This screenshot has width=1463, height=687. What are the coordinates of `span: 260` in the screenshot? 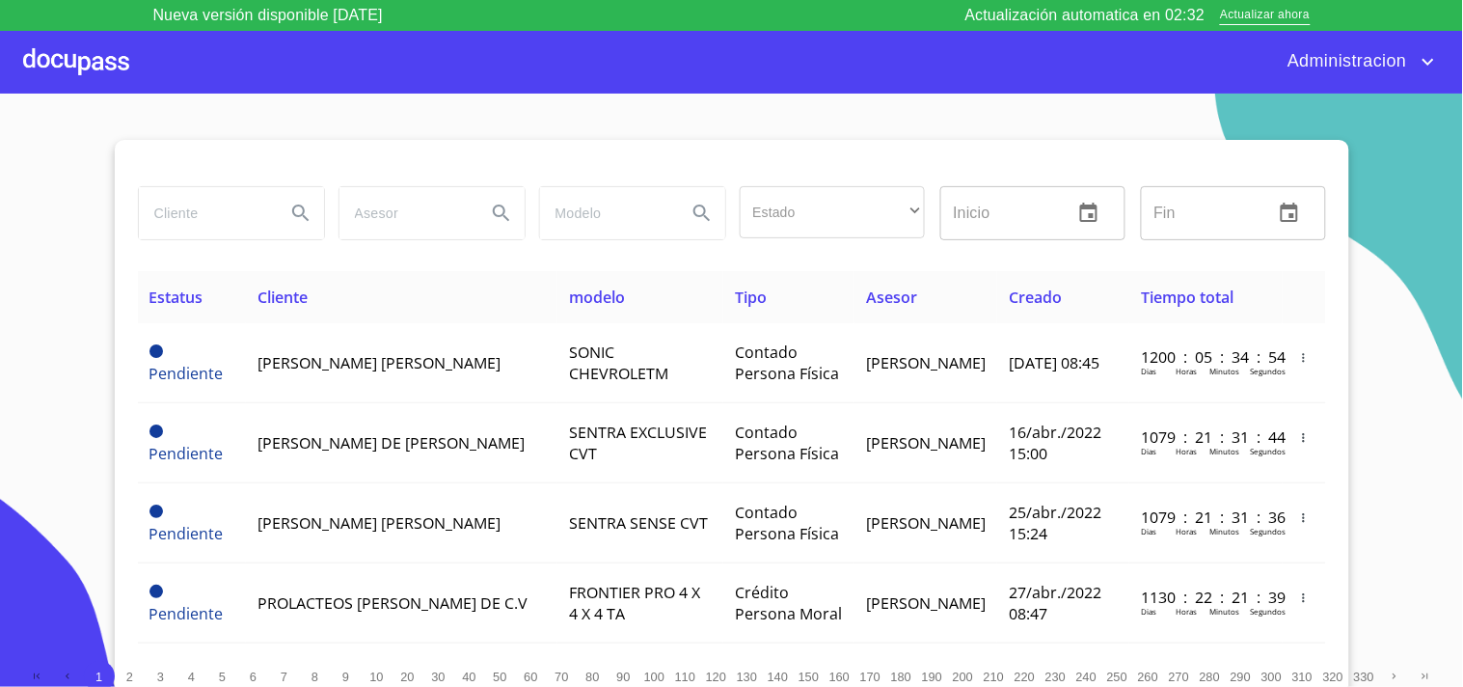 It's located at (1148, 676).